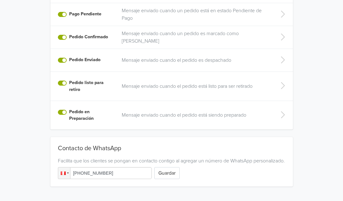 Image resolution: width=343 pixels, height=201 pixels. What do you see at coordinates (195, 60) in the screenshot?
I see `p: Mensaje enviado cuando el pedido es despachado` at bounding box center [195, 60].